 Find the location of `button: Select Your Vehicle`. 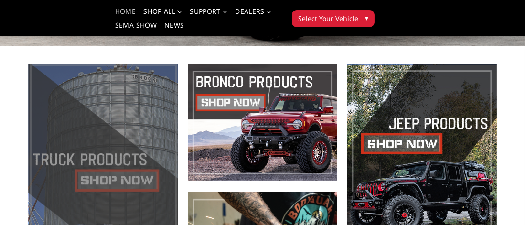

button: Select Your Vehicle is located at coordinates (333, 19).